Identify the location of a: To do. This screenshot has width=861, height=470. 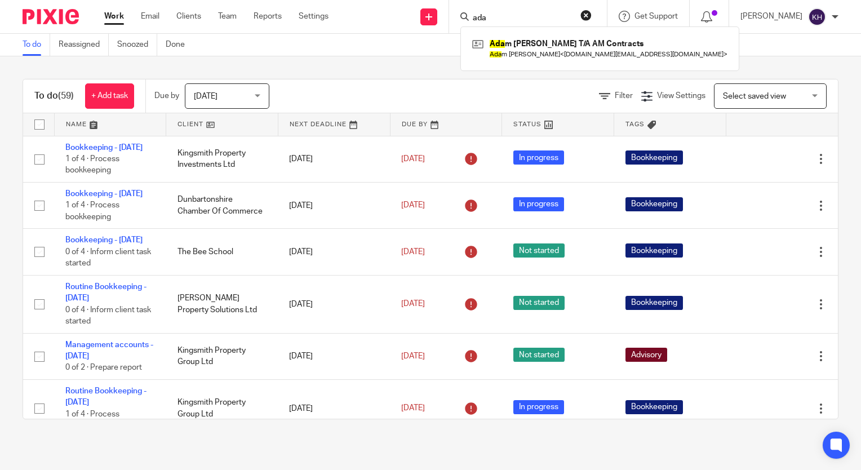
(36, 45).